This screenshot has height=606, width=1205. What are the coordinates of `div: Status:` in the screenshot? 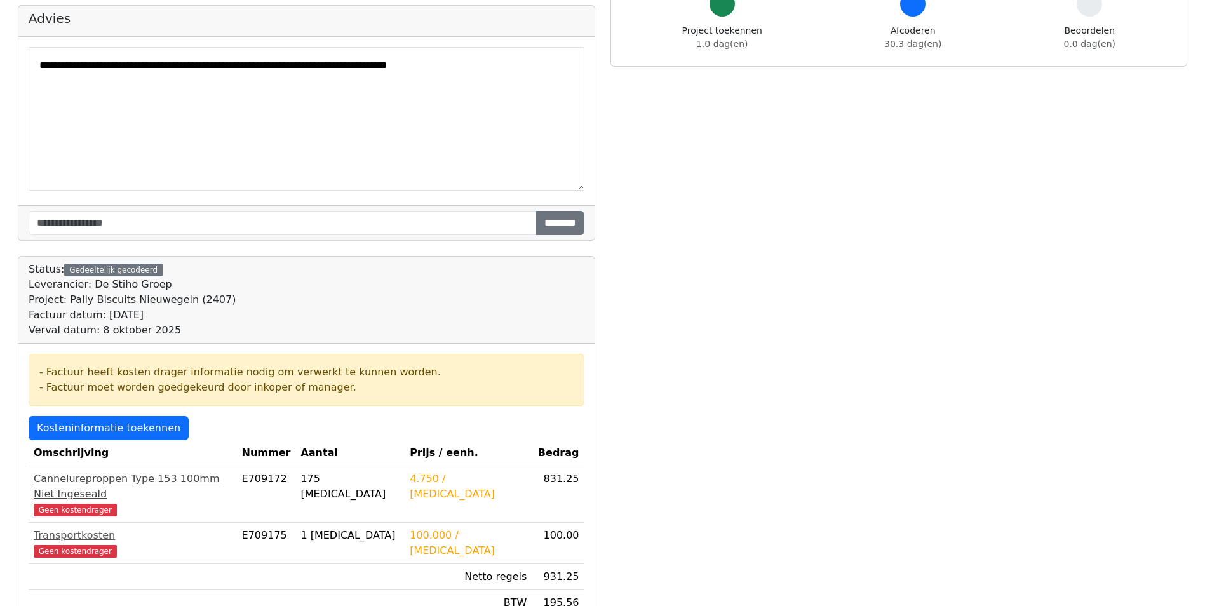 It's located at (132, 300).